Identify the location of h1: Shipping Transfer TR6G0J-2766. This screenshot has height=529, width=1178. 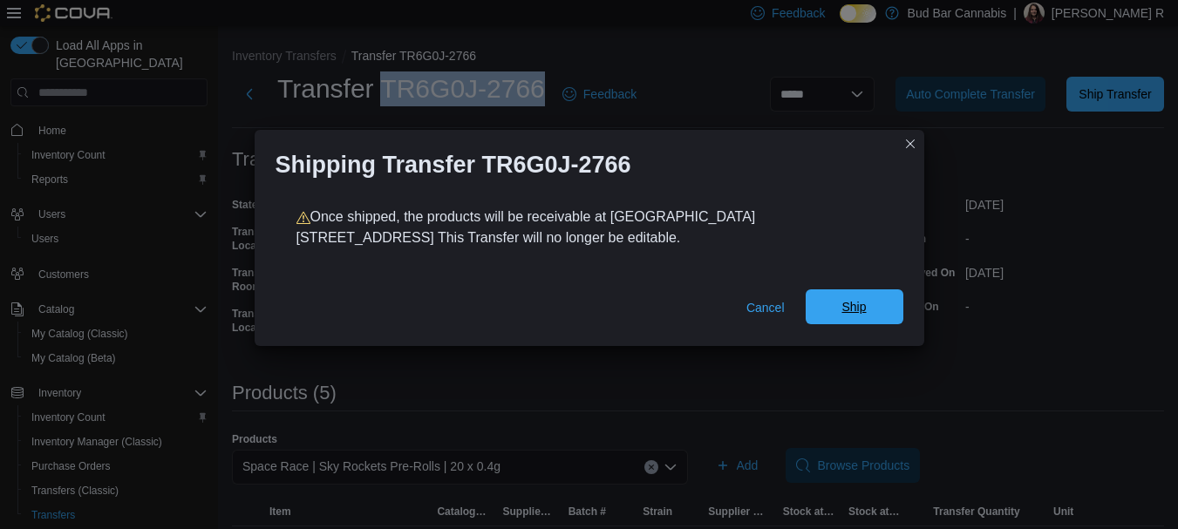
(453, 165).